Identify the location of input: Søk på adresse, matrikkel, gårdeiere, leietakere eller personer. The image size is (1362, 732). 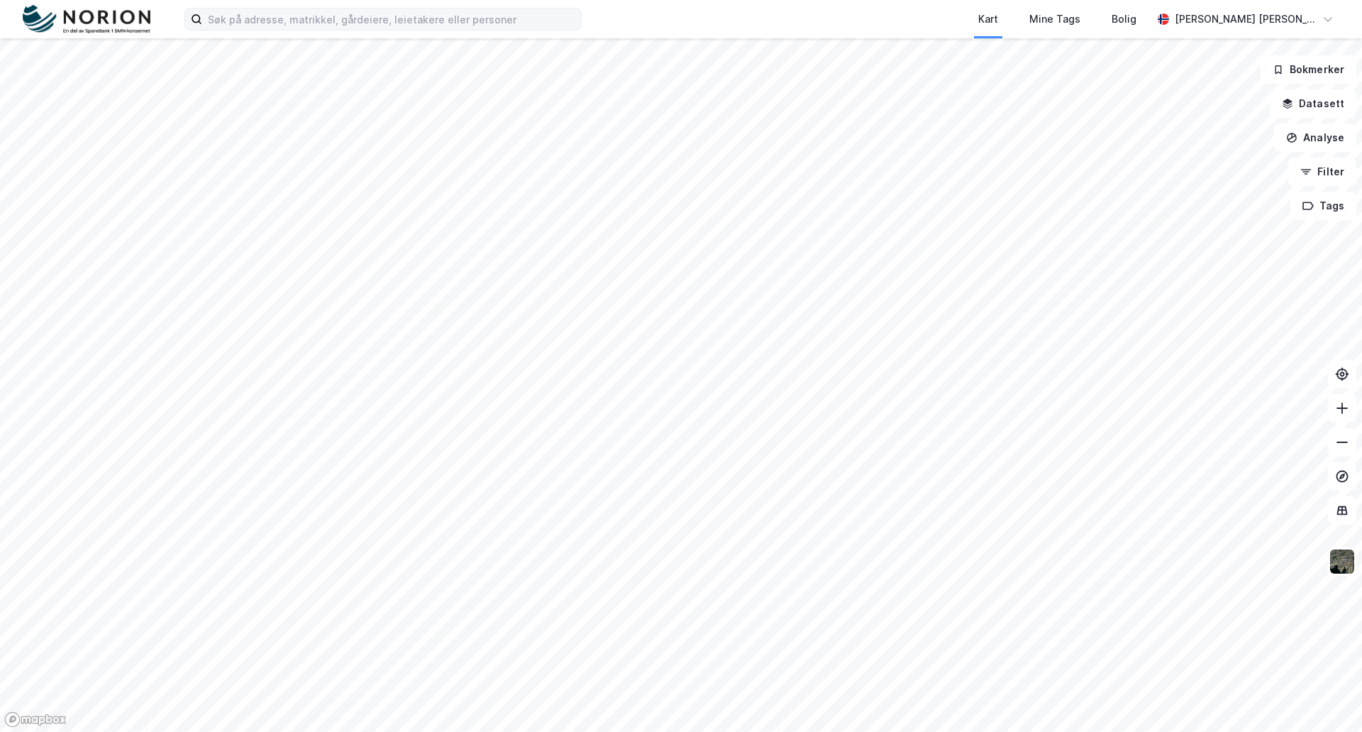
(392, 19).